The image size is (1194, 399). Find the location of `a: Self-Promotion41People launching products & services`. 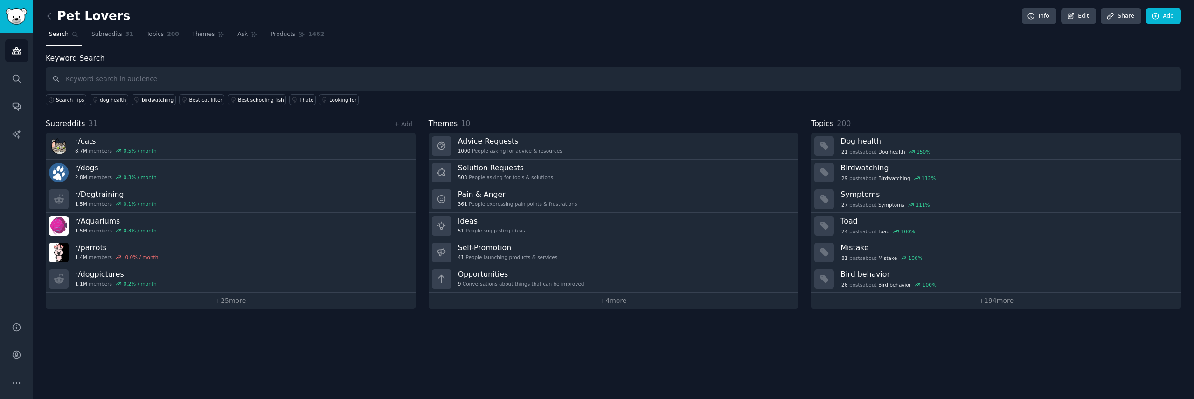

a: Self-Promotion41People launching products & services is located at coordinates (613, 252).